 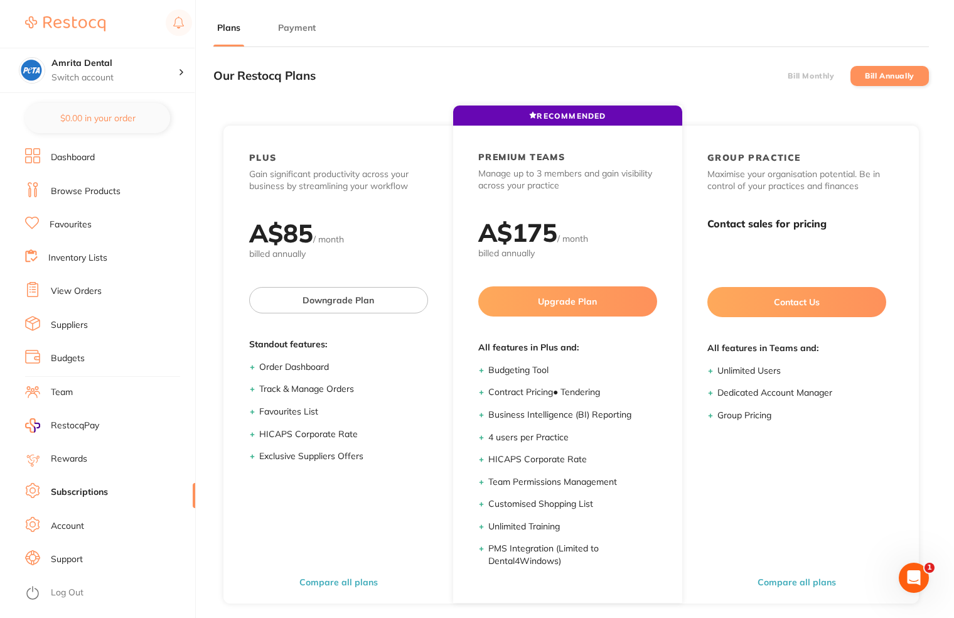 What do you see at coordinates (572, 504) in the screenshot?
I see `li: Customised Shopping List` at bounding box center [572, 504].